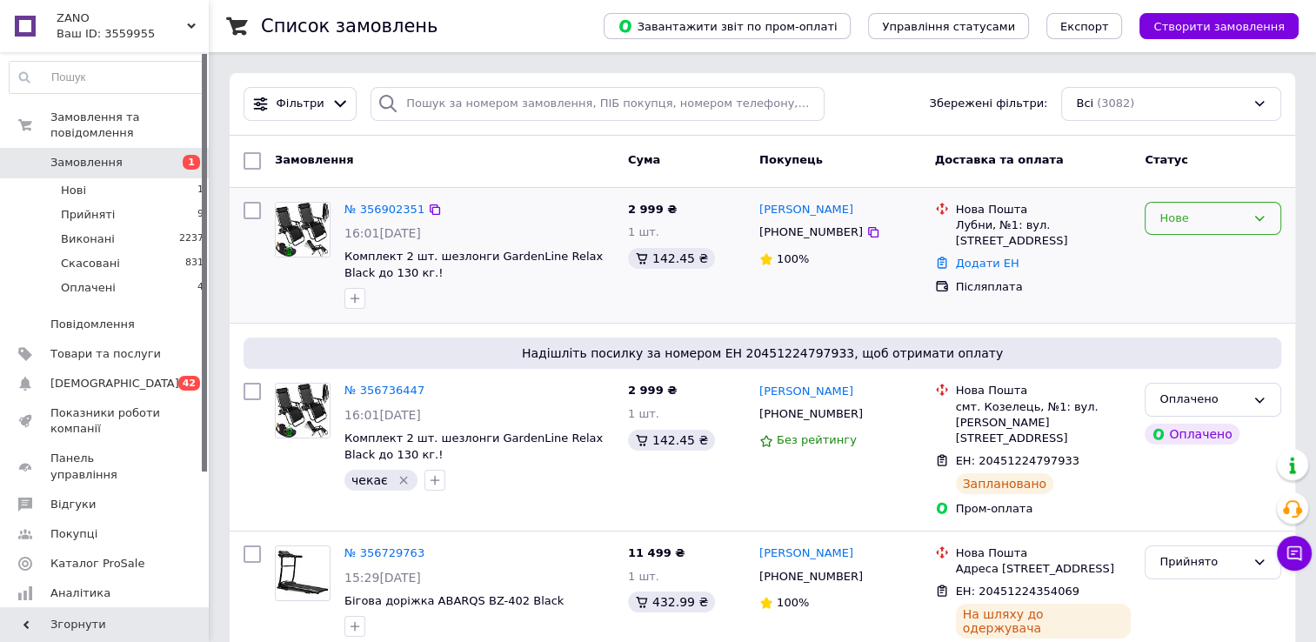 The height and width of the screenshot is (642, 1316). I want to click on span: ЕН: 20451224797933, so click(1018, 460).